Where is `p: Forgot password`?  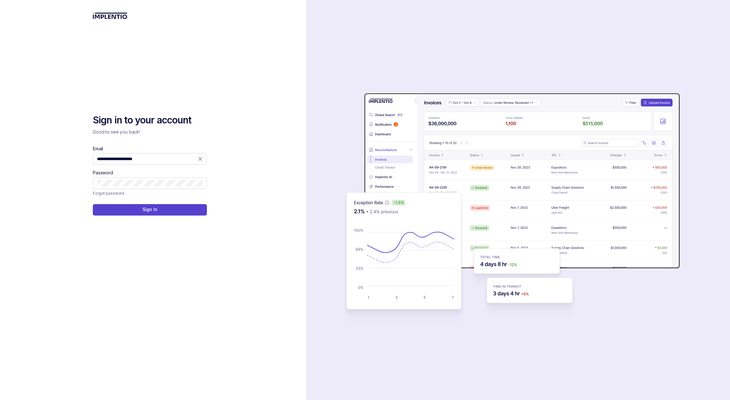
p: Forgot password is located at coordinates (108, 194).